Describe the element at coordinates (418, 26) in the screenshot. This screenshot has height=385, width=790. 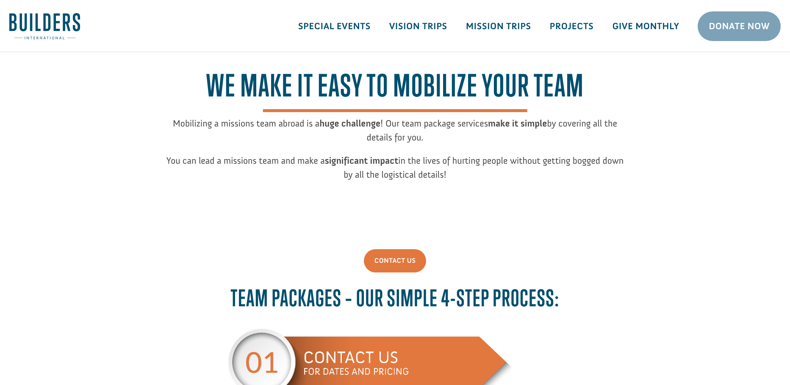
I see `a: Vision Trips` at that location.